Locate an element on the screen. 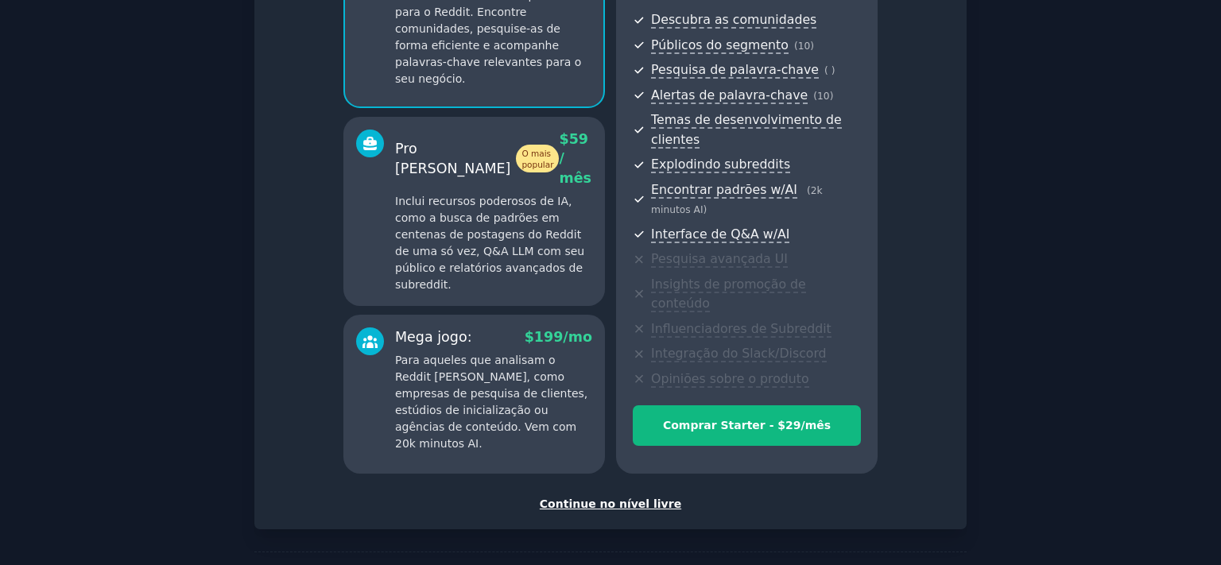 The height and width of the screenshot is (565, 1221). span: (2k minutos AI) is located at coordinates (737, 200).